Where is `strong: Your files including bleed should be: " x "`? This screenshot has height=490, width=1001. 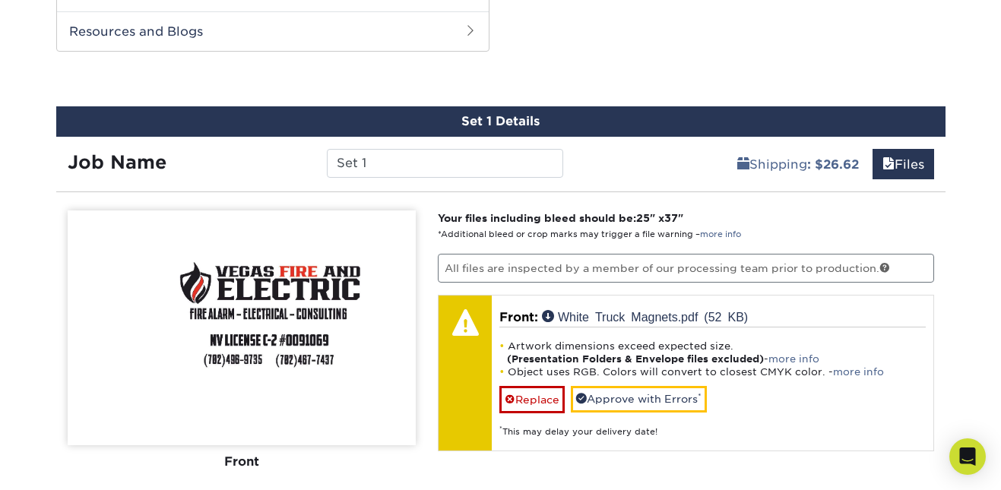 strong: Your files including bleed should be: " x " is located at coordinates (560, 218).